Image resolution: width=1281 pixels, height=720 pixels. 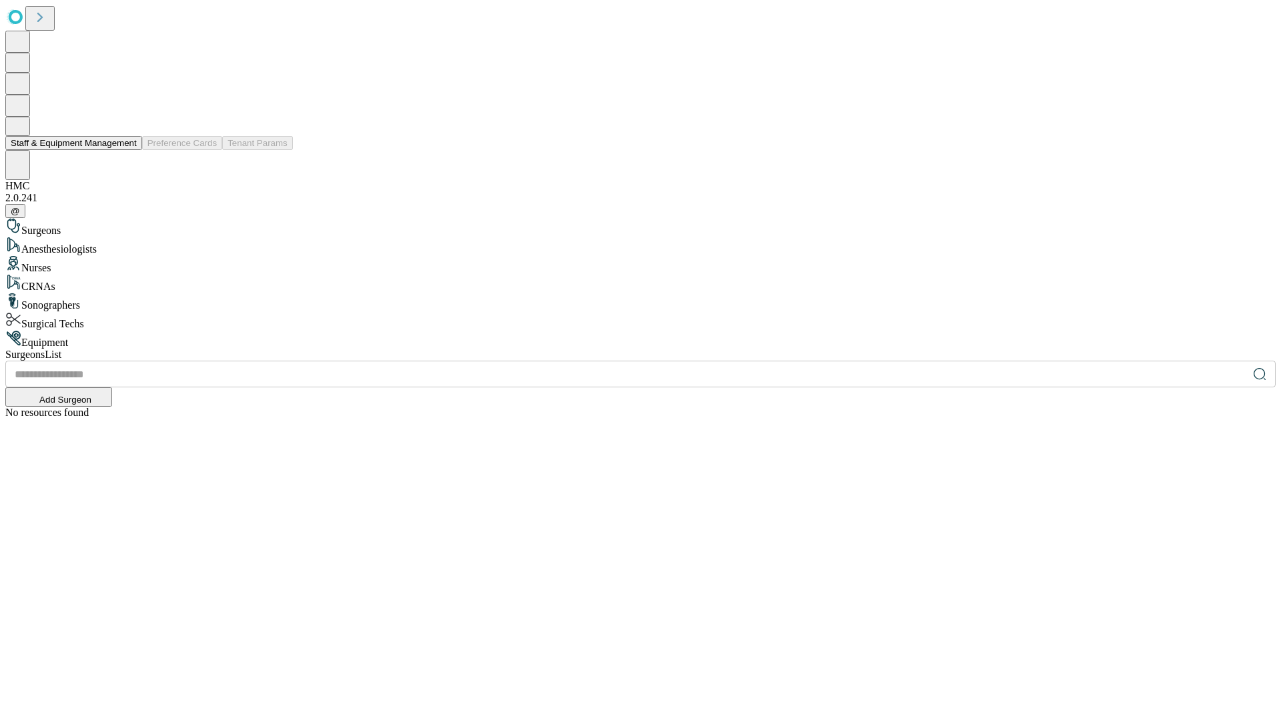 What do you see at coordinates (640, 355) in the screenshot?
I see `div: Surgeons List` at bounding box center [640, 355].